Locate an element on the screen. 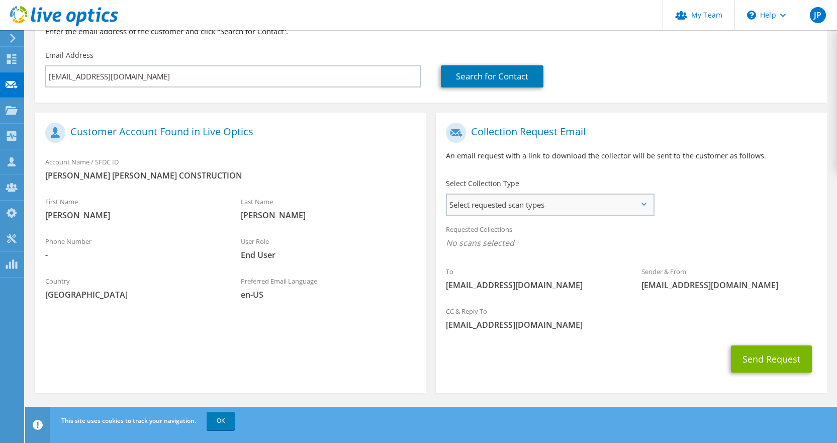  span: en-US is located at coordinates (328, 295).